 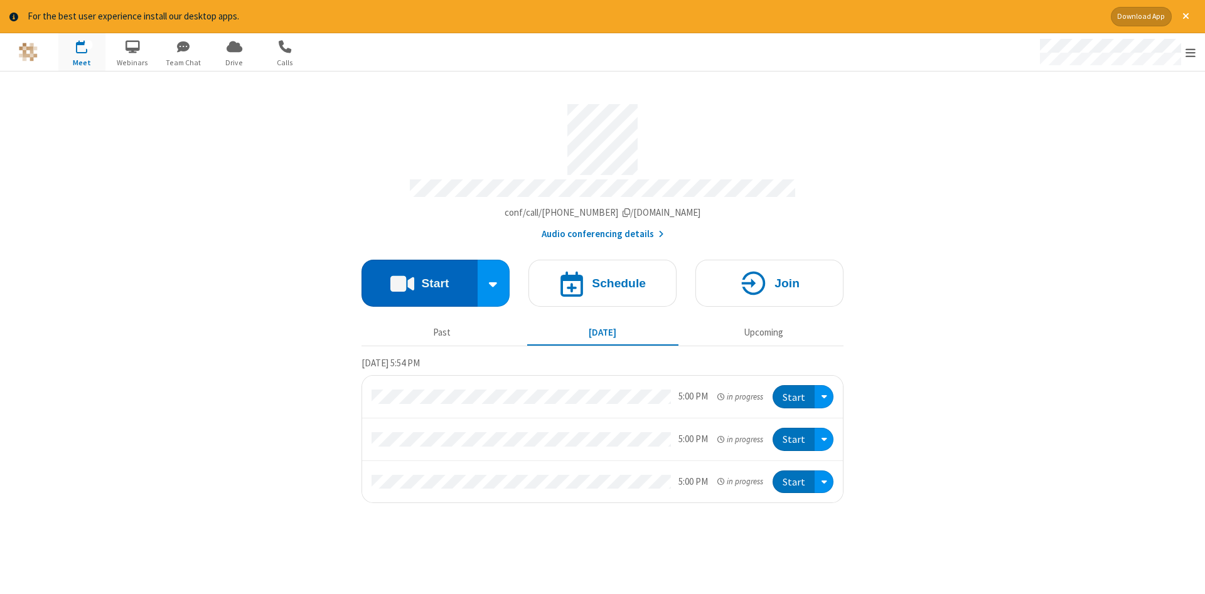 I want to click on section: Today's Meetings, so click(x=603, y=429).